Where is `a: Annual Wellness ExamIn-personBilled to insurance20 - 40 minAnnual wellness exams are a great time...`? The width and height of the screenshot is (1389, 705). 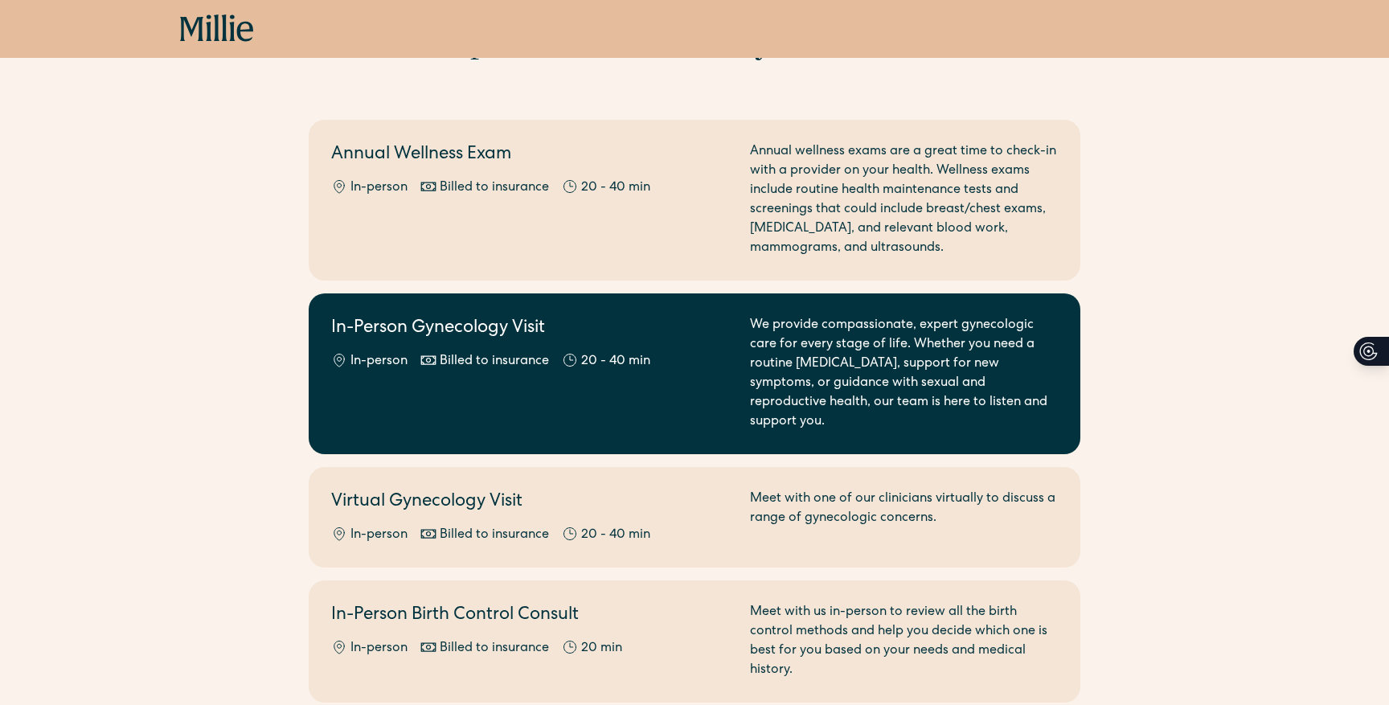
a: Annual Wellness ExamIn-personBilled to insurance20 - 40 minAnnual wellness exams are a great time... is located at coordinates (695, 200).